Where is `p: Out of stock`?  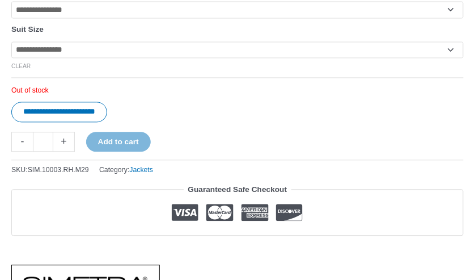
p: Out of stock is located at coordinates (238, 91).